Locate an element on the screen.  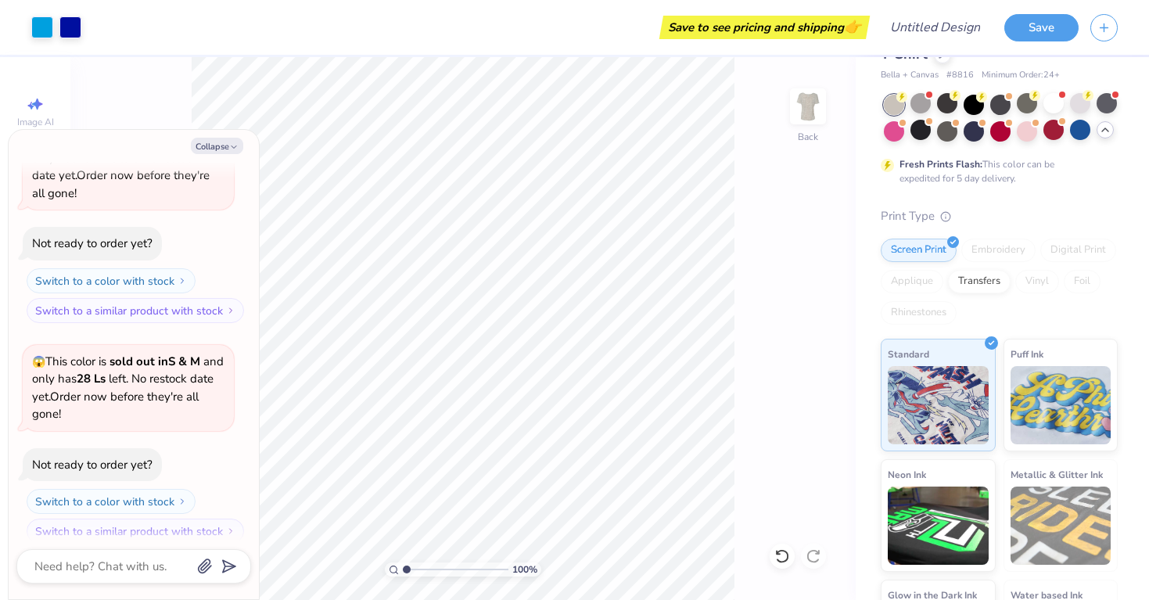
span: 100 % is located at coordinates (525, 570).